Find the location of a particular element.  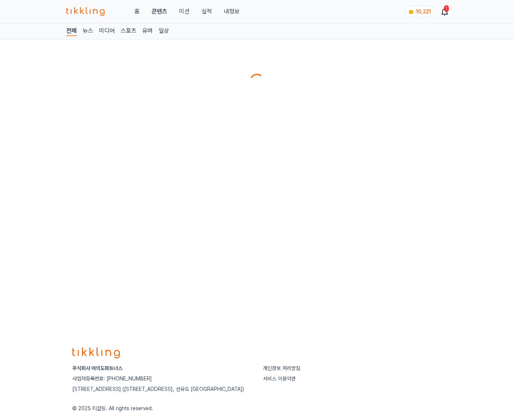

img: logo is located at coordinates (96, 353).